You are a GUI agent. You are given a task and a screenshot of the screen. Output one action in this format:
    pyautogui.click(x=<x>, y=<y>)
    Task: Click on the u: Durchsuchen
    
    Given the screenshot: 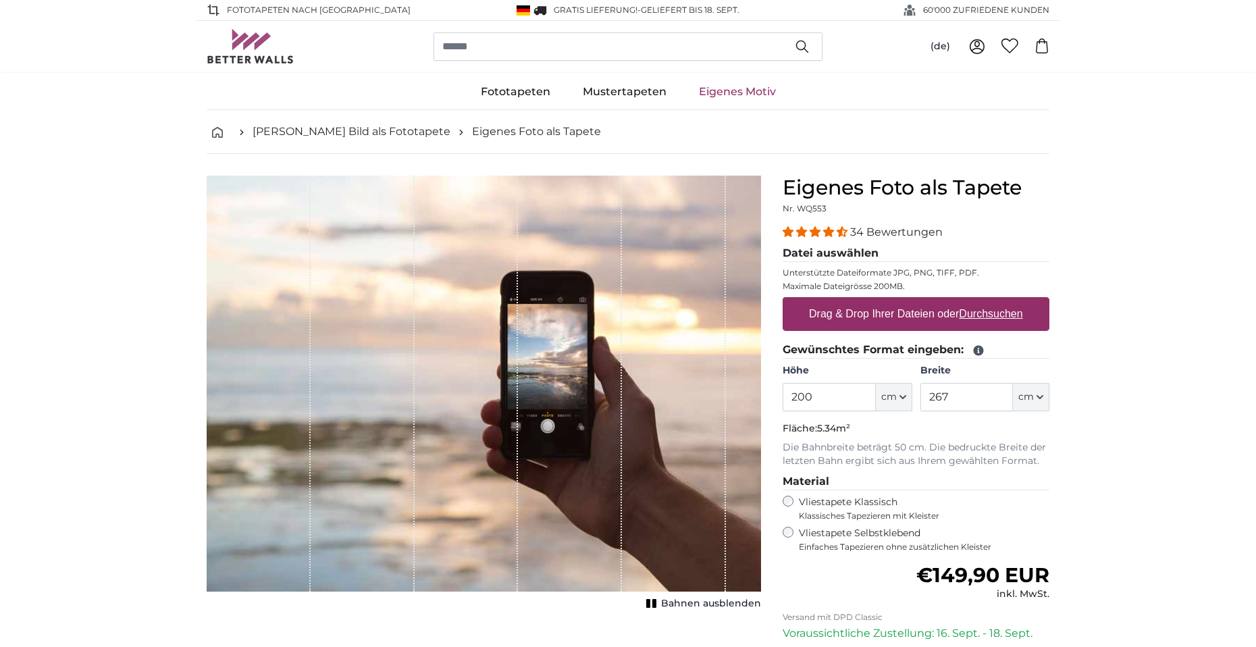 What is the action you would take?
    pyautogui.click(x=991, y=313)
    